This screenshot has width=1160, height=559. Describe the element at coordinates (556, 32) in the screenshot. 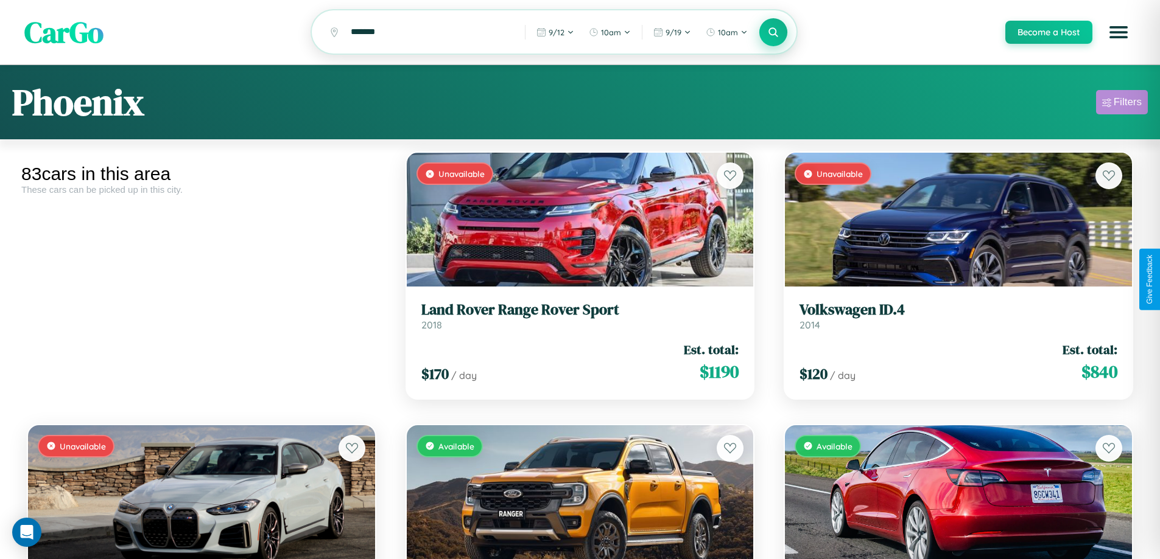

I see `span: 9 / 12` at that location.